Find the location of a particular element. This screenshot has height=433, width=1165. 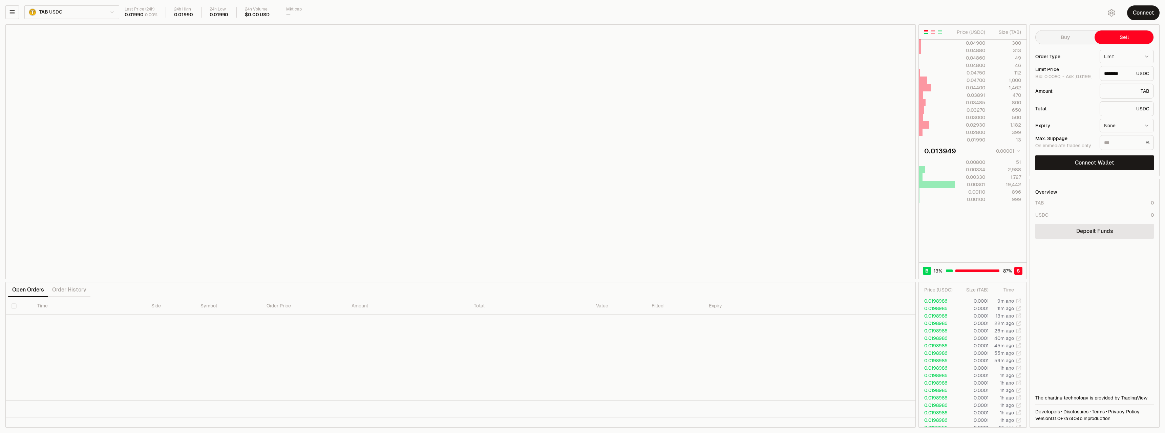

div: 999 is located at coordinates (1006, 200).